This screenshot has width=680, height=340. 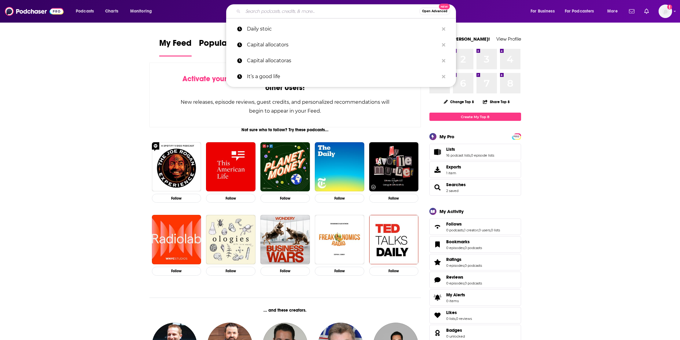 What do you see at coordinates (516, 136) in the screenshot?
I see `a: PRO` at bounding box center [516, 136].